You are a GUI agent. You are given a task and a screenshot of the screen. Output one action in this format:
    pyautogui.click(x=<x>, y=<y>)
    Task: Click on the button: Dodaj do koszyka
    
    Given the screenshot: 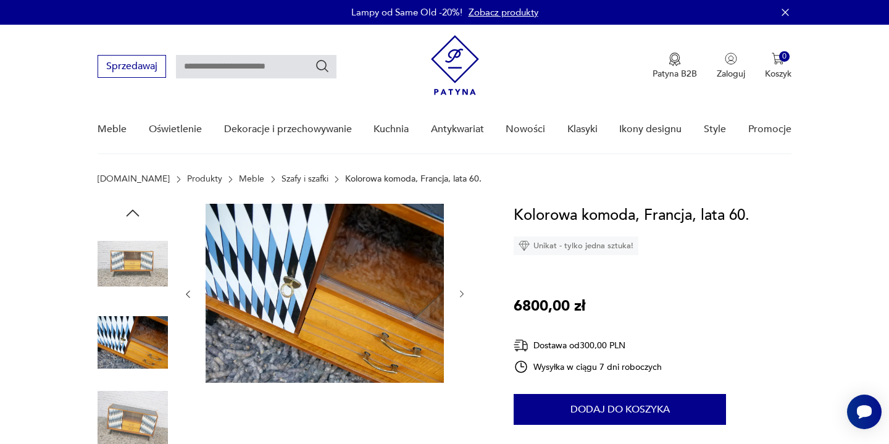 What is the action you would take?
    pyautogui.click(x=620, y=409)
    